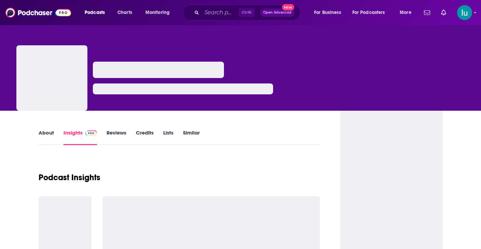 The image size is (481, 249). I want to click on a: About, so click(46, 137).